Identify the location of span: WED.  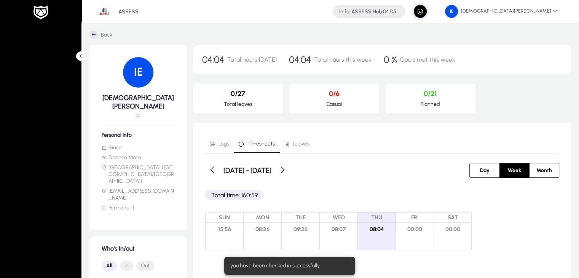
(338, 217).